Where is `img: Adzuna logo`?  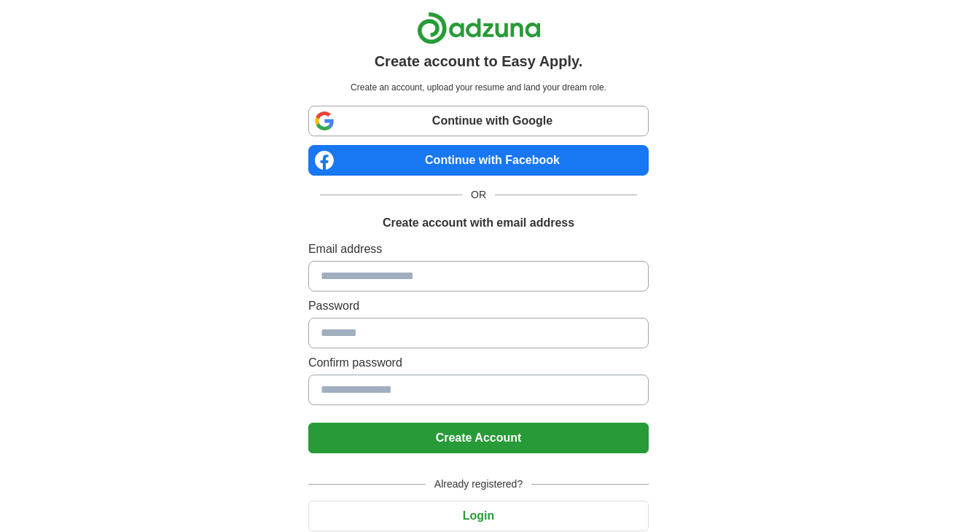
img: Adzuna logo is located at coordinates (479, 28).